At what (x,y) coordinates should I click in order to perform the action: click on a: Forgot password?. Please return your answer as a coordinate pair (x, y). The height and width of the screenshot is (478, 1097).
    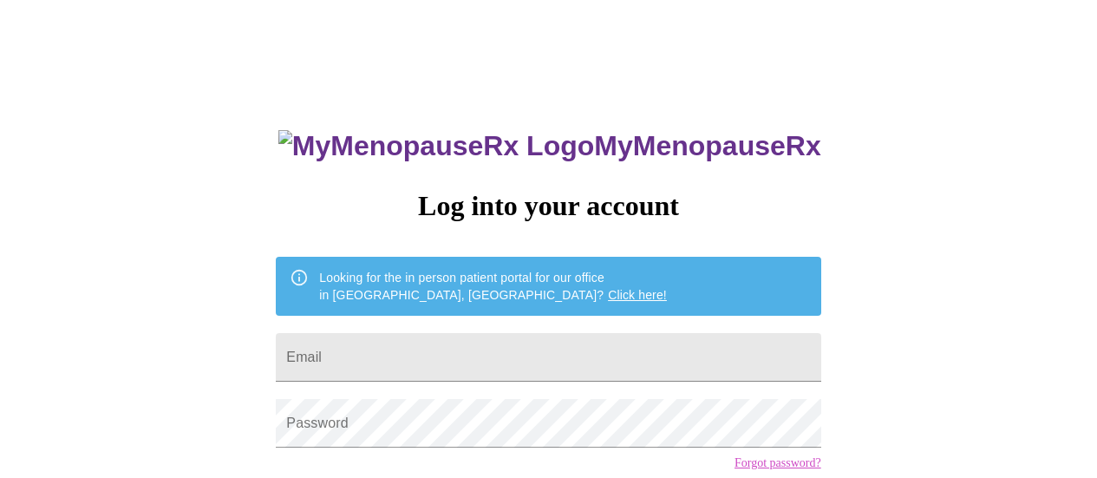
    Looking at the image, I should click on (778, 463).